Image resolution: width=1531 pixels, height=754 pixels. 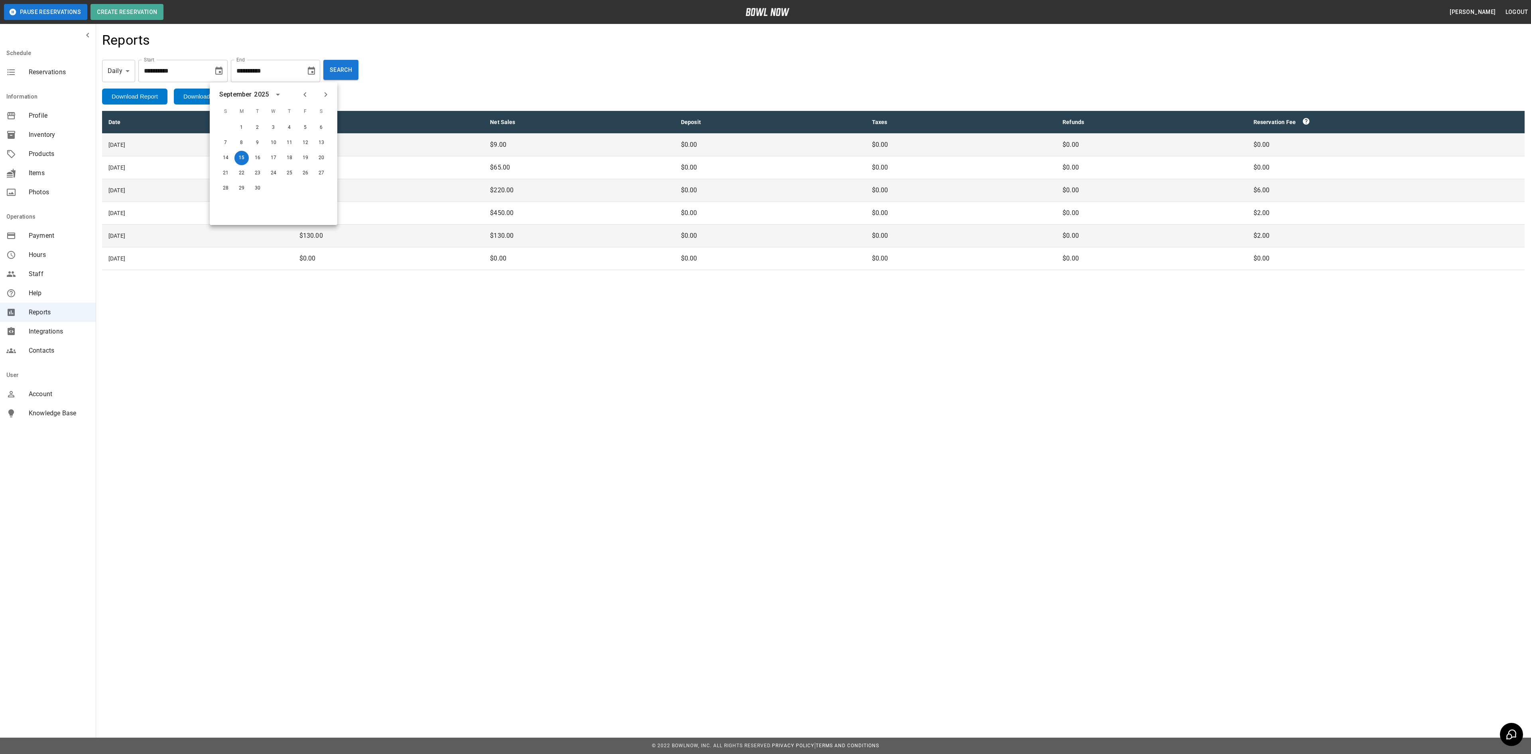 I want to click on button: Sep 22, 2025, so click(x=242, y=173).